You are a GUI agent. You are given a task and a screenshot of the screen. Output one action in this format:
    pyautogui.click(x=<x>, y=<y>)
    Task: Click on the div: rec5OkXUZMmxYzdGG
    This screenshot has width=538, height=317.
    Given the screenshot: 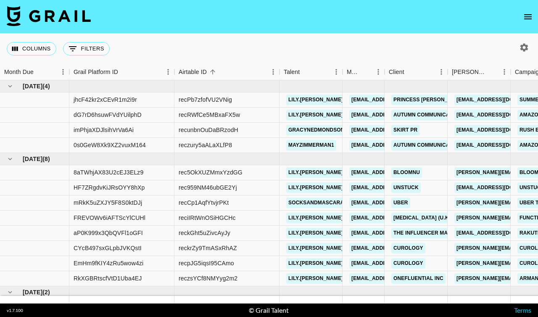 What is the action you would take?
    pyautogui.click(x=211, y=172)
    